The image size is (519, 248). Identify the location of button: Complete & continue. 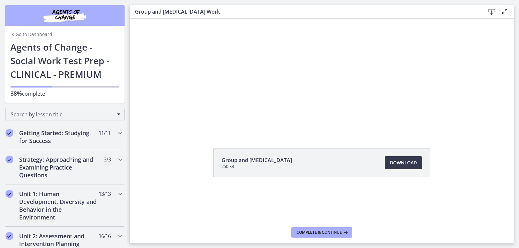
(322, 232).